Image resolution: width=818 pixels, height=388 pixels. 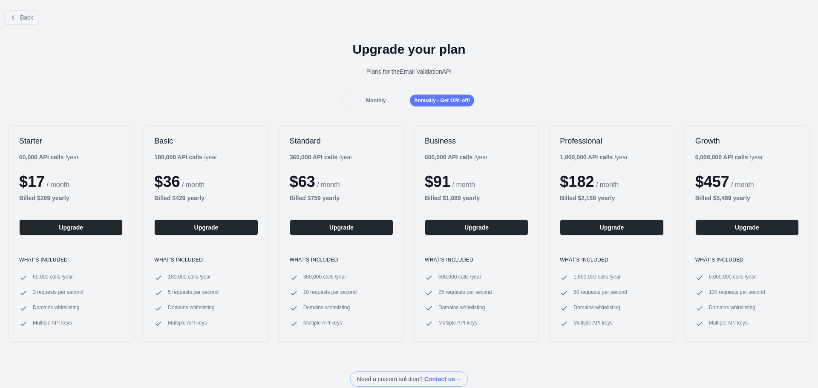 What do you see at coordinates (476, 141) in the screenshot?
I see `h2: Business` at bounding box center [476, 141].